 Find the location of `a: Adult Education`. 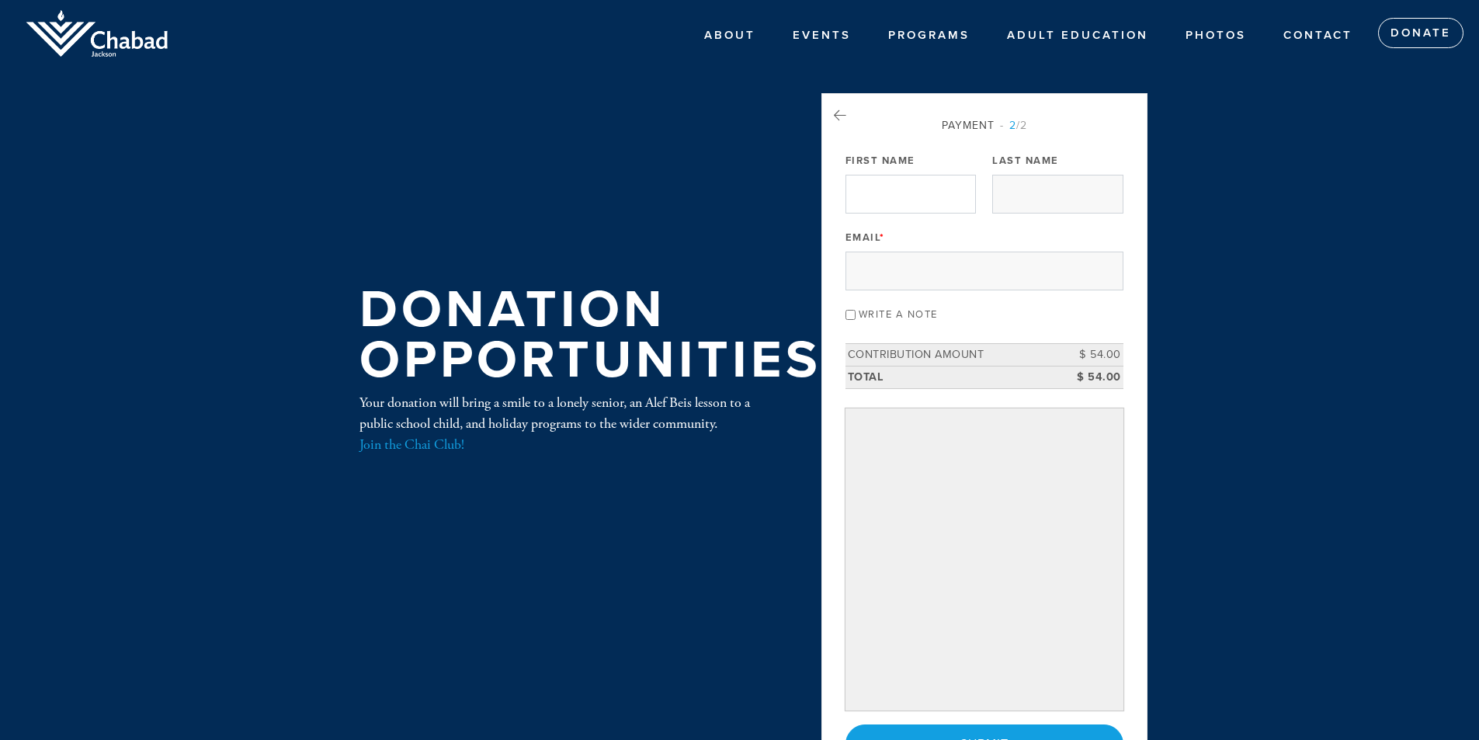

a: Adult Education is located at coordinates (1078, 35).